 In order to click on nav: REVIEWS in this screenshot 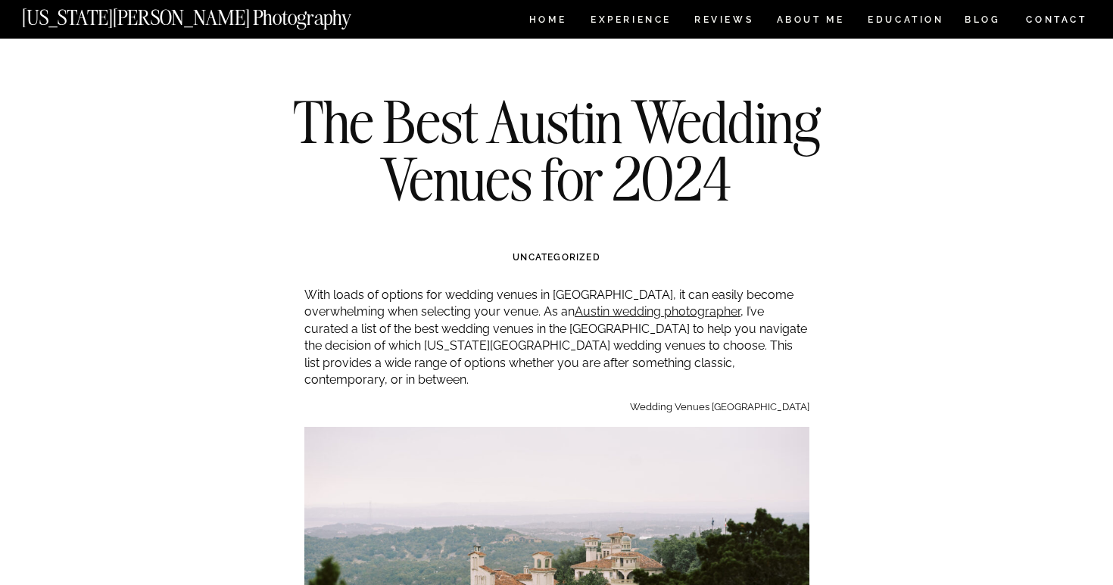, I will do `click(722, 21)`.